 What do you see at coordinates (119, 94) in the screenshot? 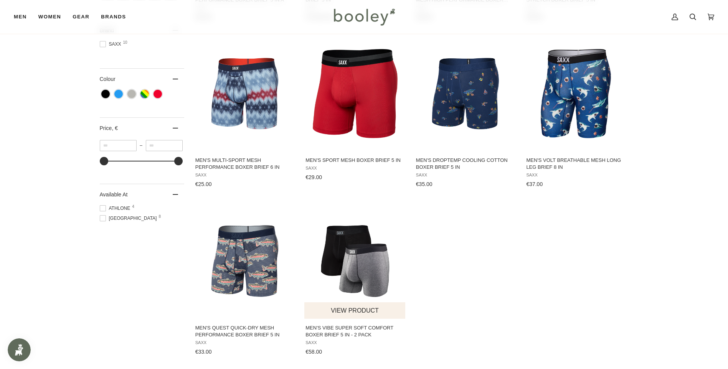
I see `span: Colour: Blue` at bounding box center [119, 94].